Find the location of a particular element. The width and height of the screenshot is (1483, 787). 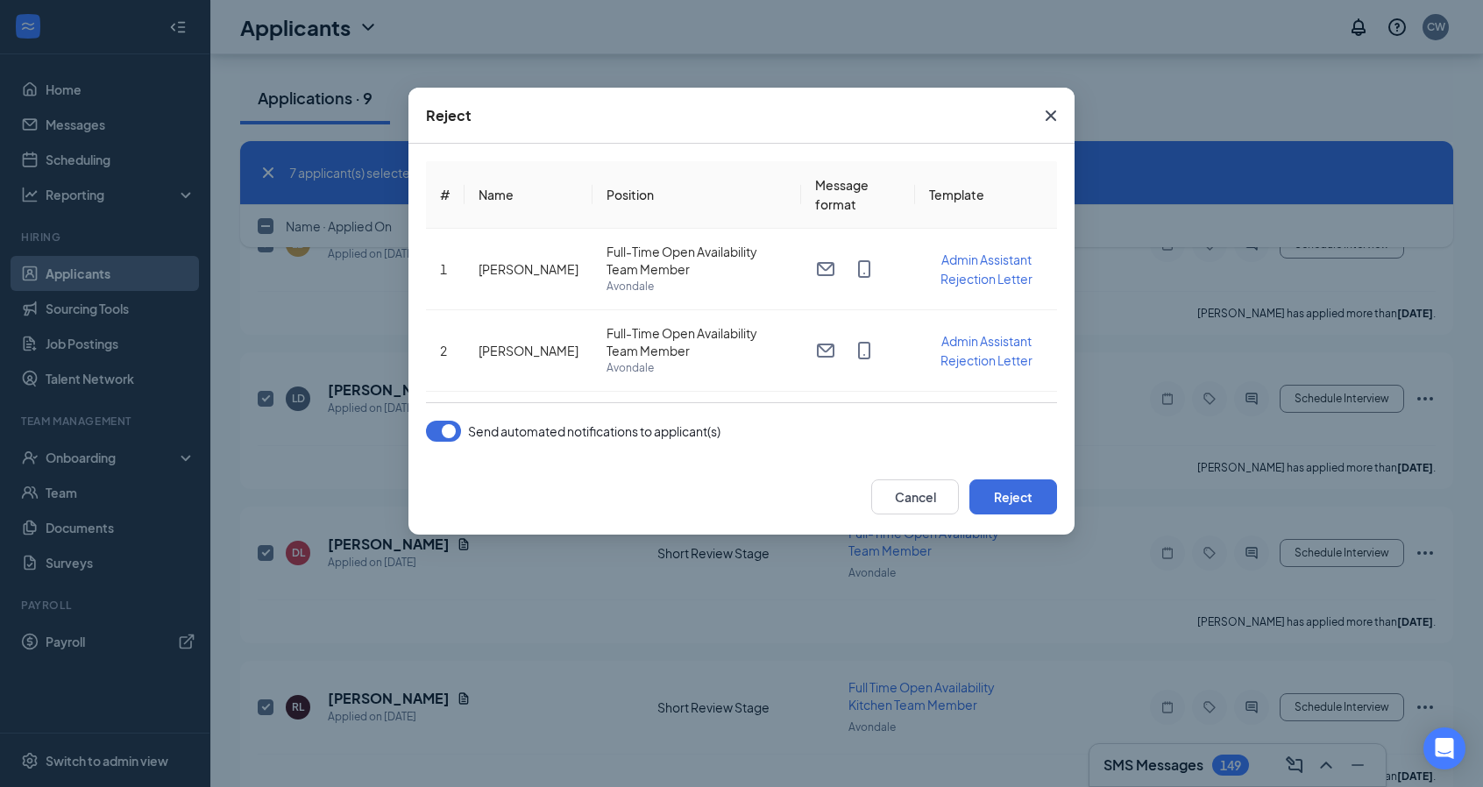

th: Template is located at coordinates (986, 195).